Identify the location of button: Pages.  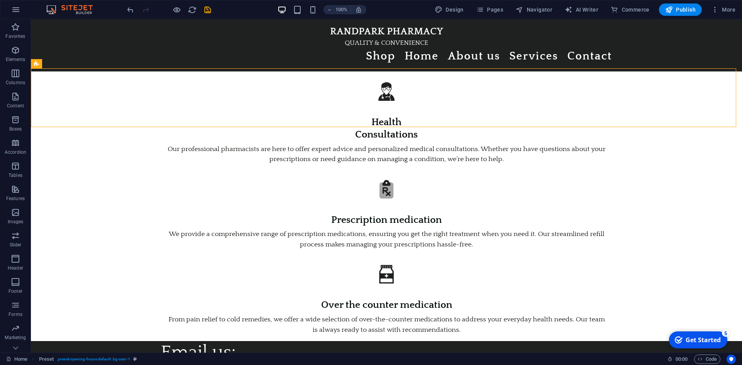
(490, 10).